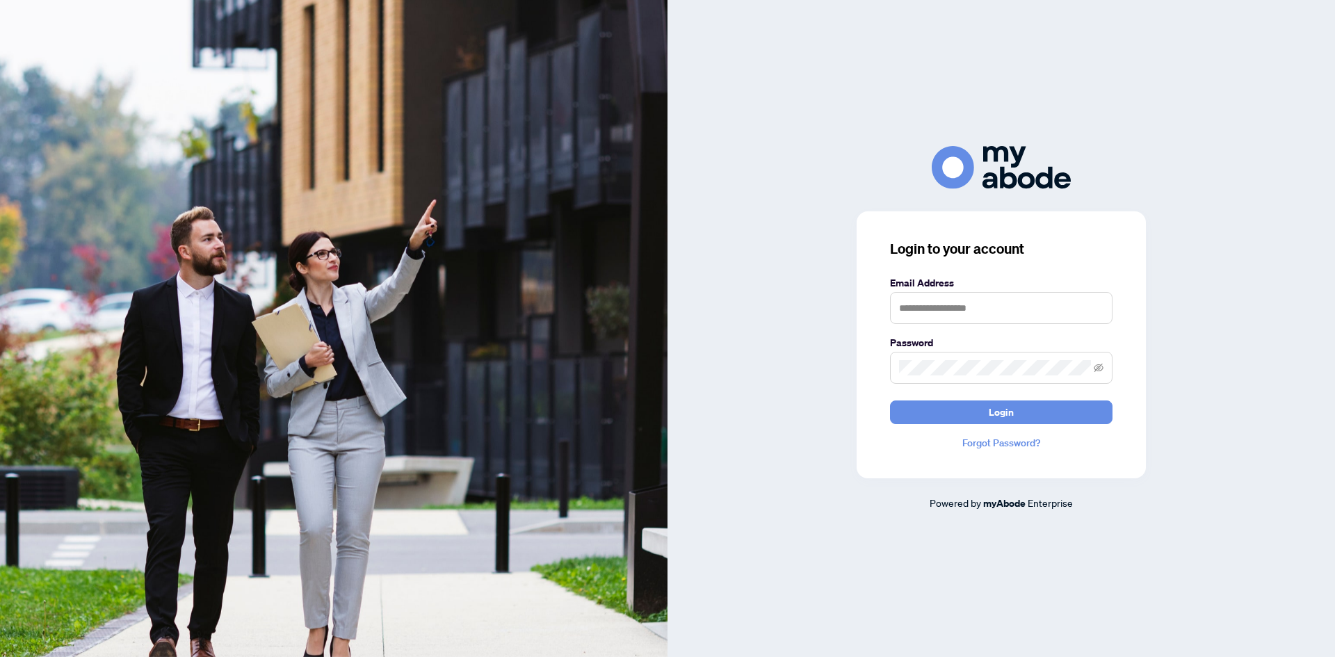  Describe the element at coordinates (1001, 343) in the screenshot. I see `label: Password` at that location.